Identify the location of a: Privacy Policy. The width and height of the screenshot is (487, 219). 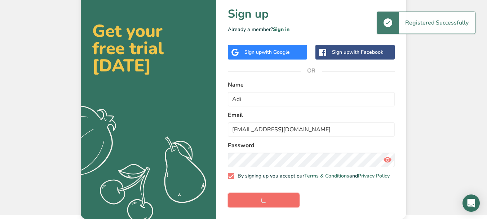
(374, 176).